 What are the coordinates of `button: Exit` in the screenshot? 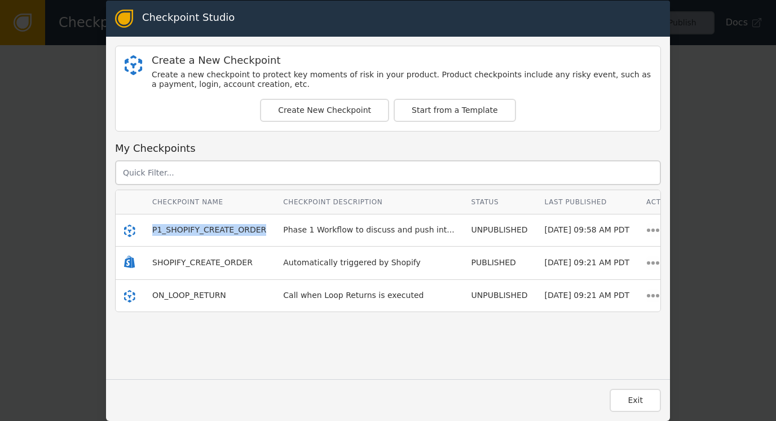 It's located at (635, 400).